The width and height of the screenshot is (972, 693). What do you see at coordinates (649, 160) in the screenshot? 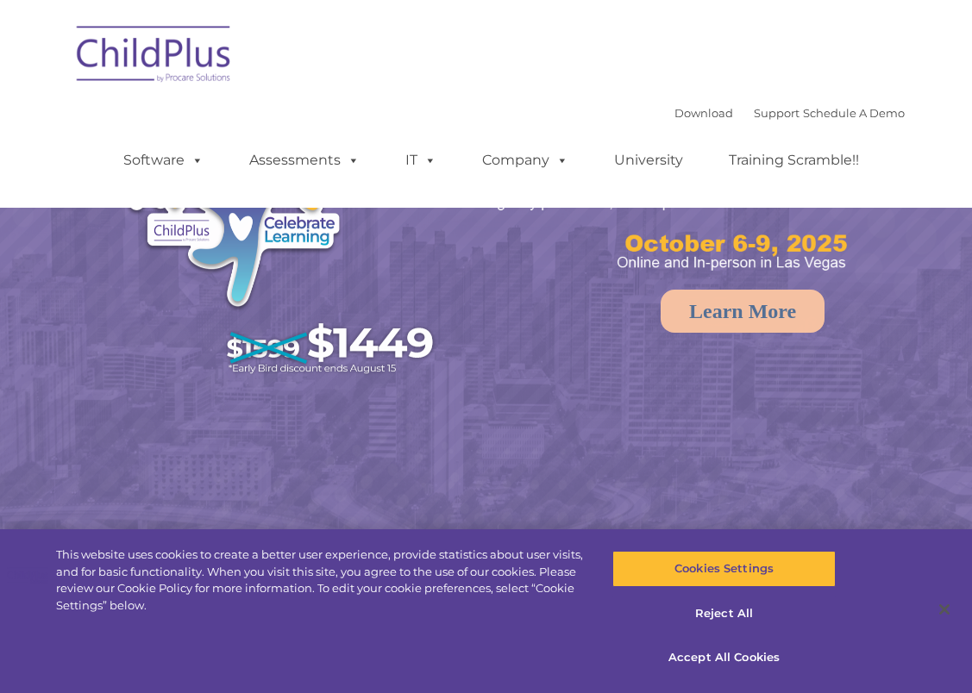
I see `a: University` at bounding box center [649, 160].